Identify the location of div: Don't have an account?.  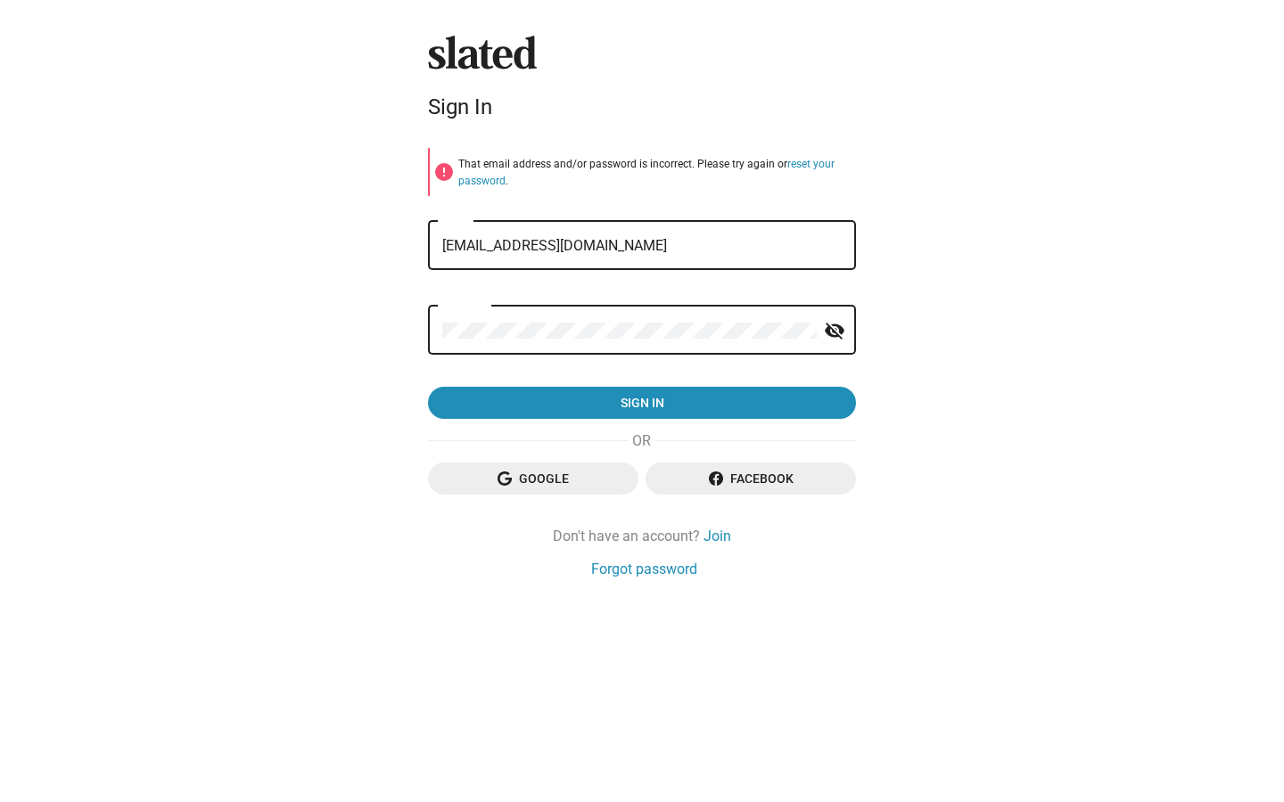
(642, 536).